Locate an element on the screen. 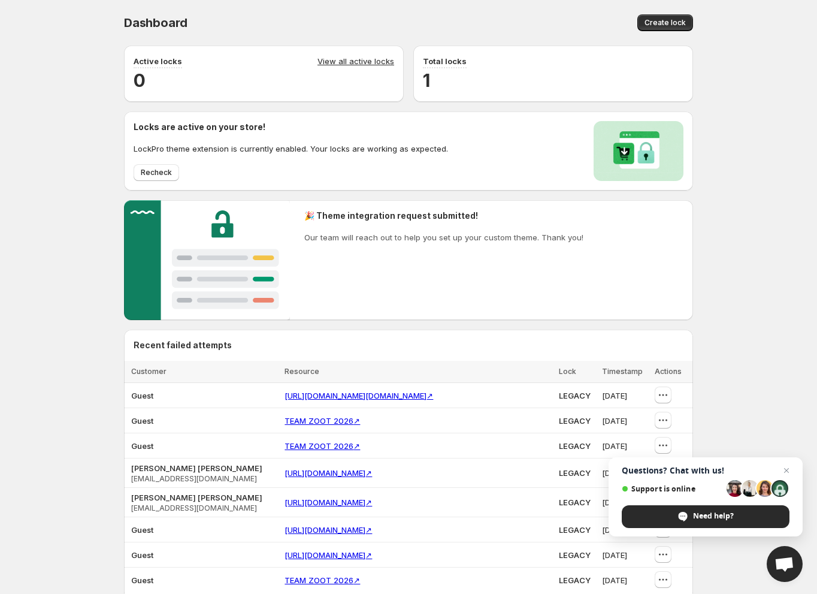 The image size is (817, 594). span: Customer is located at coordinates (149, 371).